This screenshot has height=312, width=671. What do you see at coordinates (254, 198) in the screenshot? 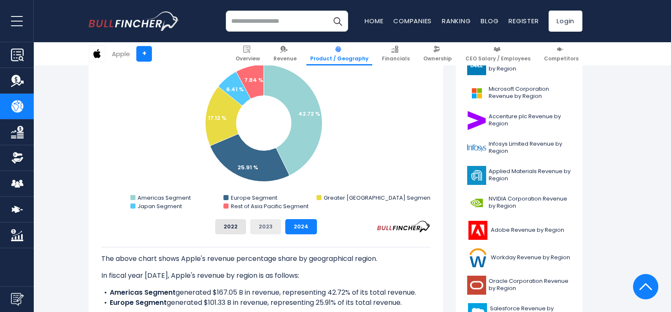
I see `text: Europe Segment` at bounding box center [254, 198].